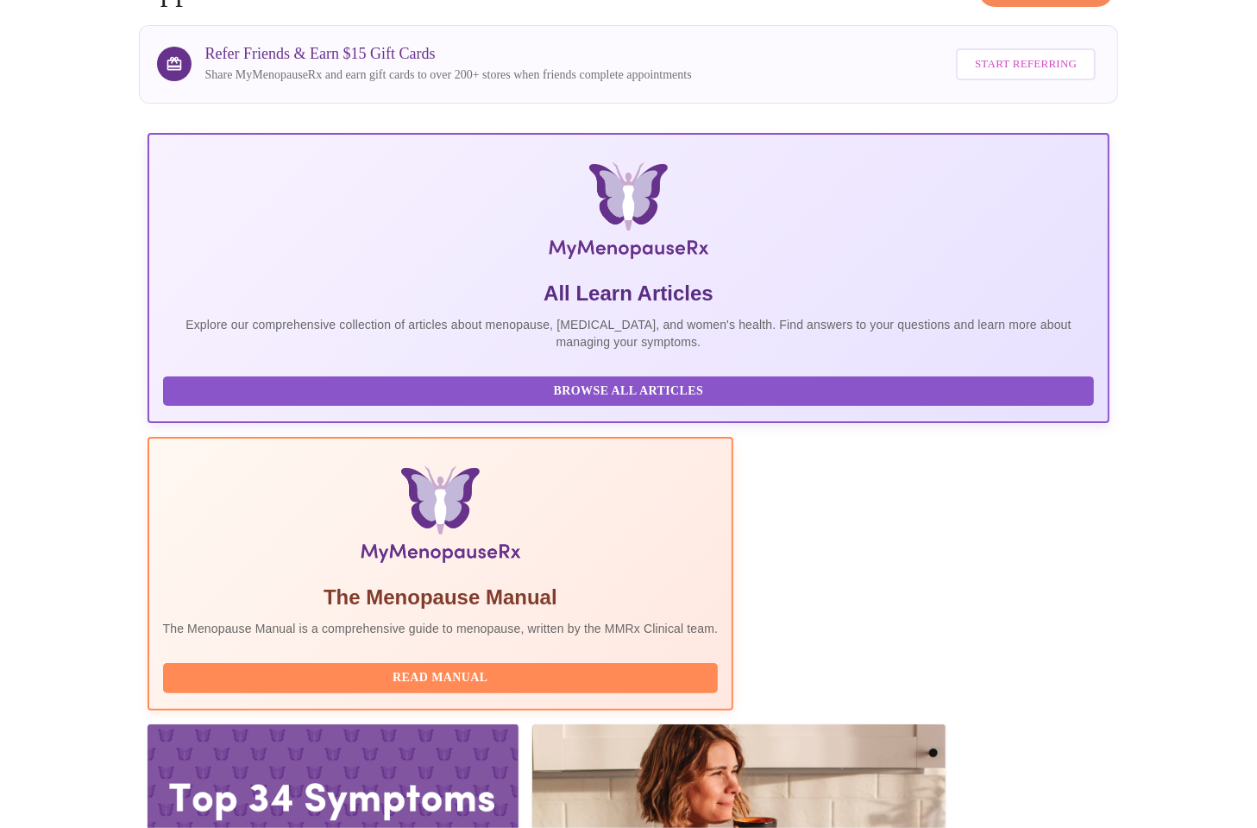  I want to click on span: Browse All Articles, so click(629, 391).